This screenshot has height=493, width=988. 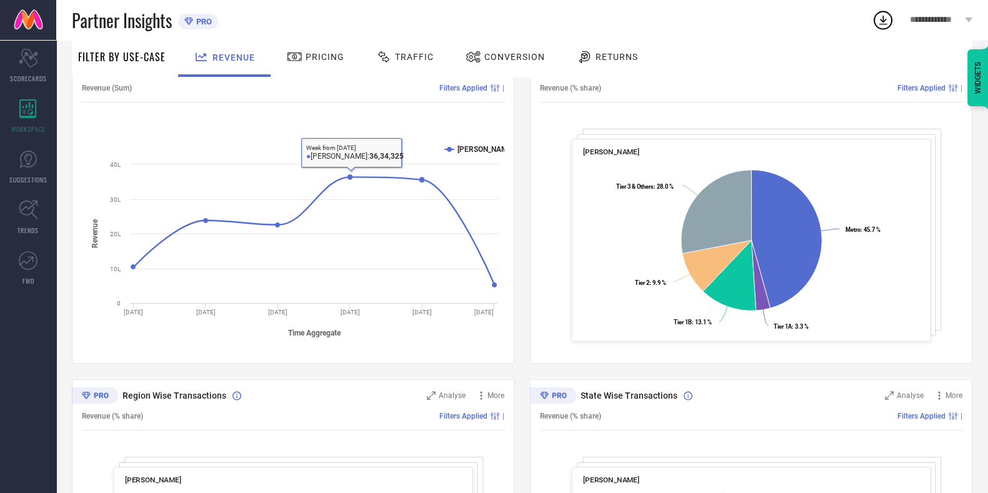 I want to click on tspan: Tier 1A, so click(x=783, y=326).